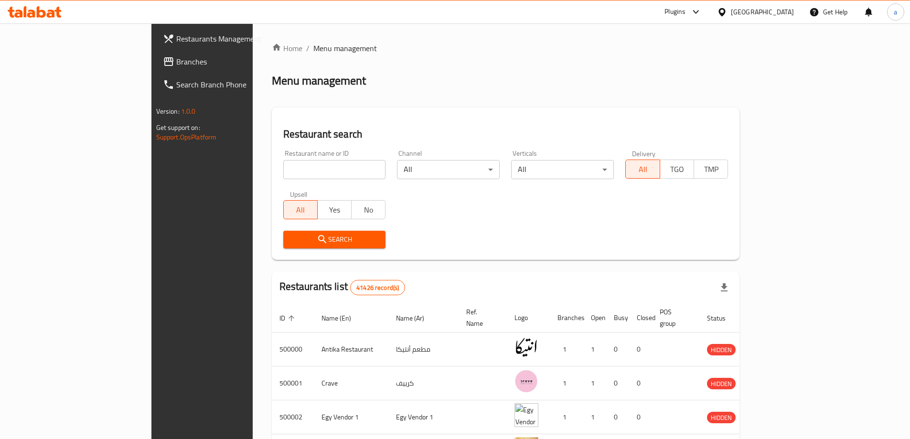  What do you see at coordinates (368, 210) in the screenshot?
I see `button: No` at bounding box center [368, 210].